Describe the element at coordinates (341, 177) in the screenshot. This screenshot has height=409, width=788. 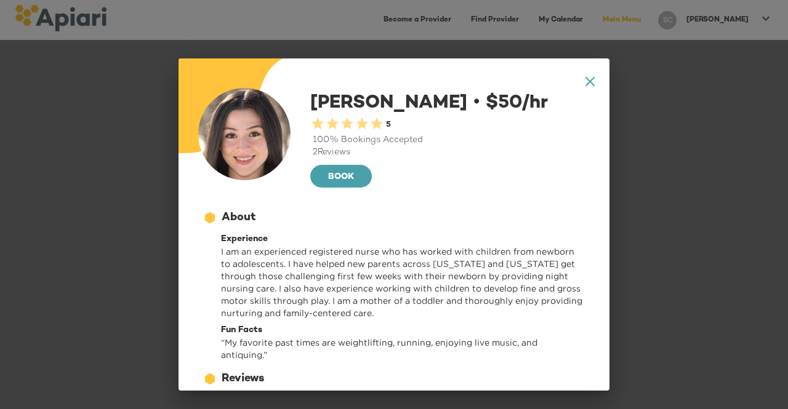
I see `span: BOOK` at that location.